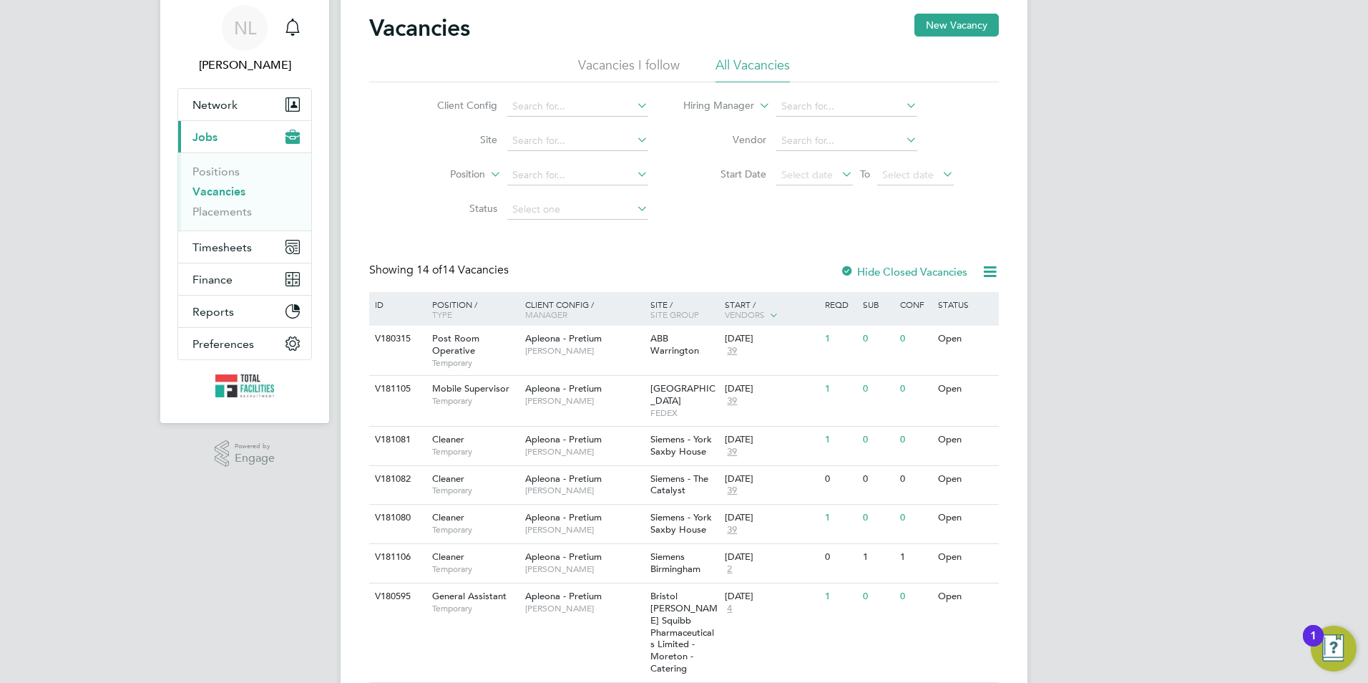 This screenshot has width=1368, height=683. What do you see at coordinates (456, 208) in the screenshot?
I see `label: Status` at bounding box center [456, 208].